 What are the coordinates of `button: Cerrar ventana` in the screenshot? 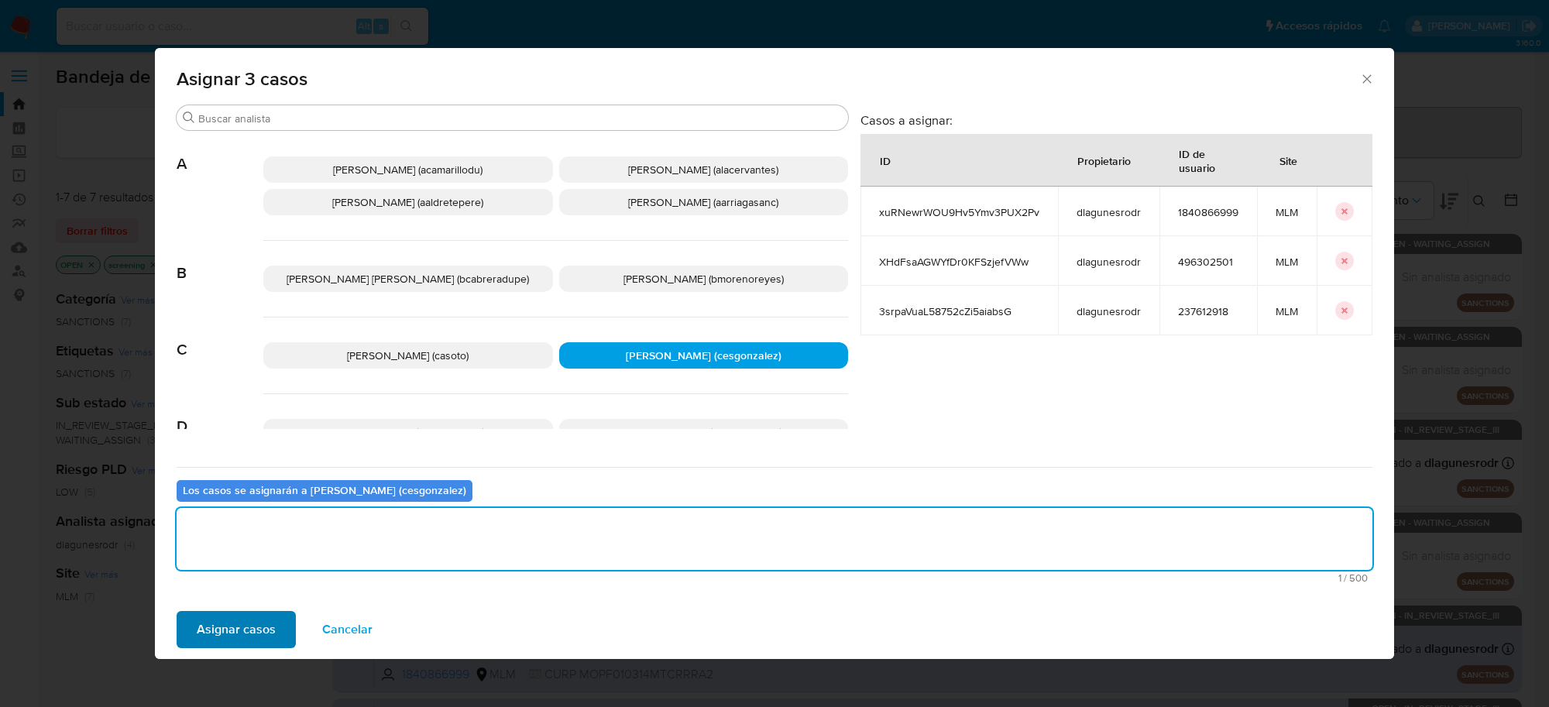 It's located at (1366, 78).